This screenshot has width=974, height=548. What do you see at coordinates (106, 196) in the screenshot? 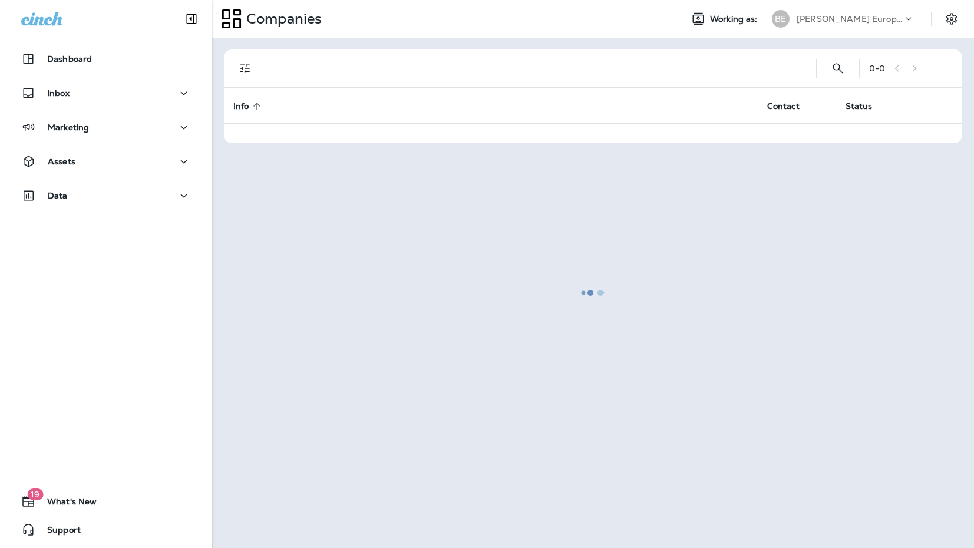
I see `button: Data` at bounding box center [106, 196].